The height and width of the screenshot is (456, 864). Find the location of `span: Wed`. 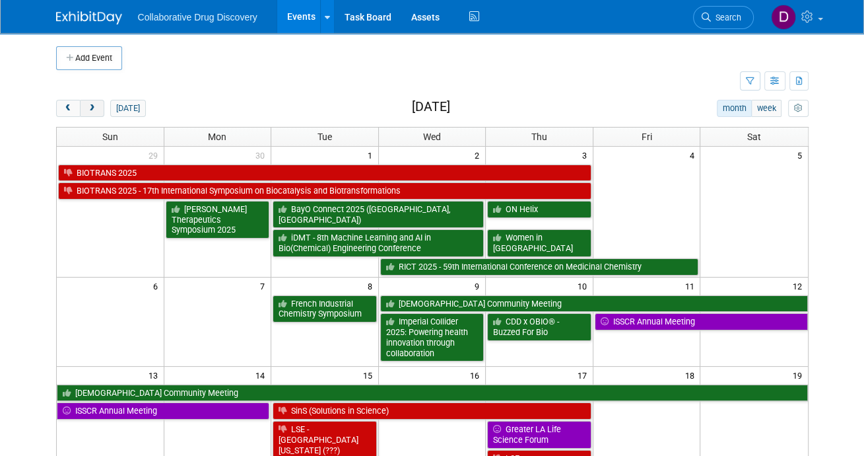

span: Wed is located at coordinates (432, 137).